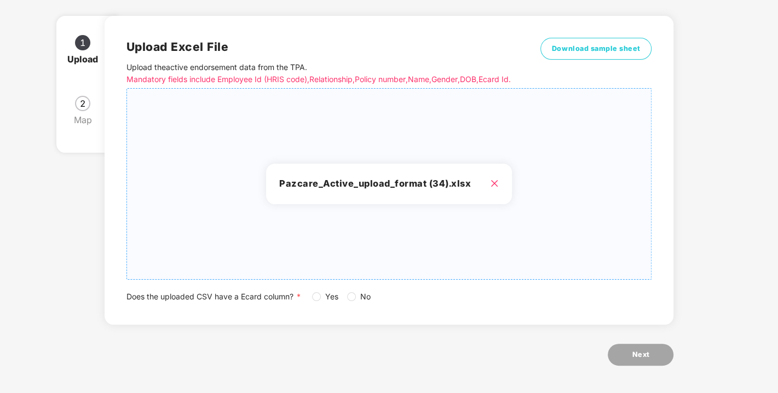  I want to click on div: Upload, so click(87, 59).